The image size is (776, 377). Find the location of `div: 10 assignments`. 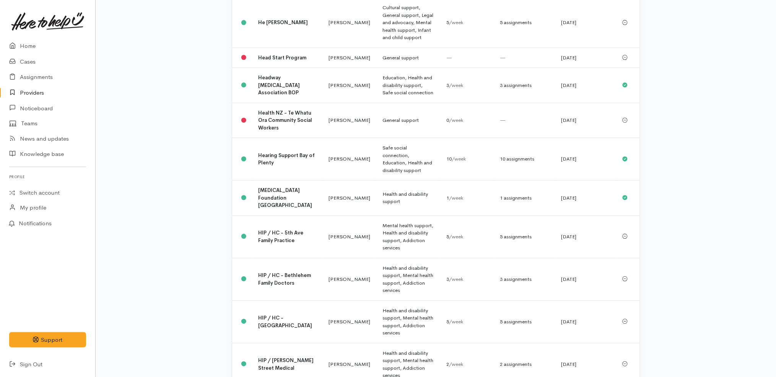

div: 10 assignments is located at coordinates (525, 159).